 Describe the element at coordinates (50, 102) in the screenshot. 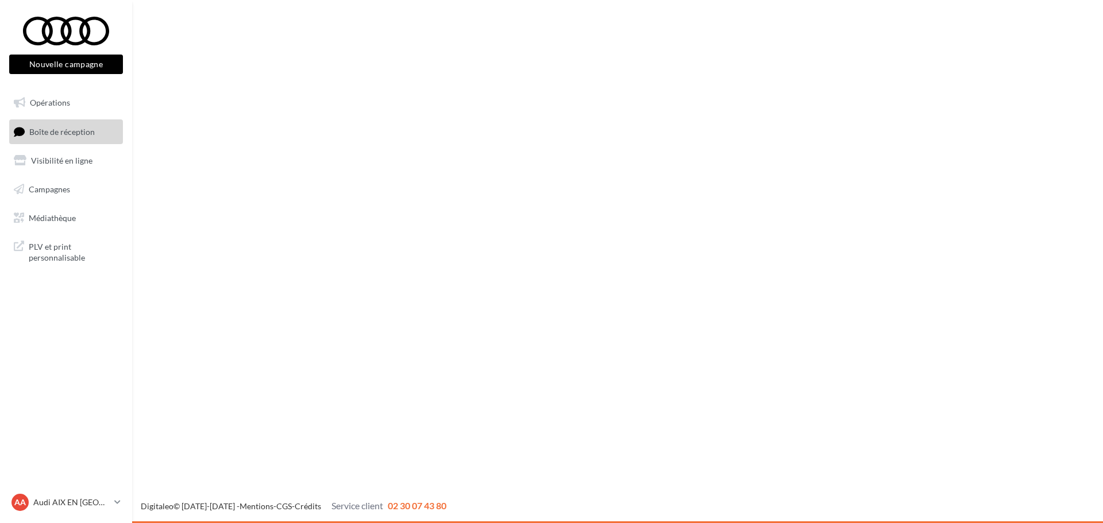

I see `span: Opérations` at that location.